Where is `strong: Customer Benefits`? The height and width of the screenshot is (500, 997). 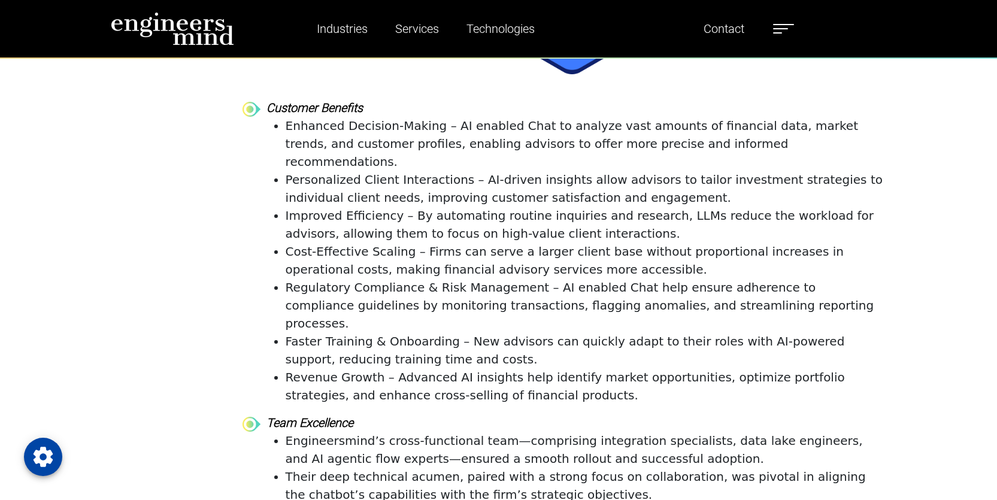
strong: Customer Benefits is located at coordinates (314, 108).